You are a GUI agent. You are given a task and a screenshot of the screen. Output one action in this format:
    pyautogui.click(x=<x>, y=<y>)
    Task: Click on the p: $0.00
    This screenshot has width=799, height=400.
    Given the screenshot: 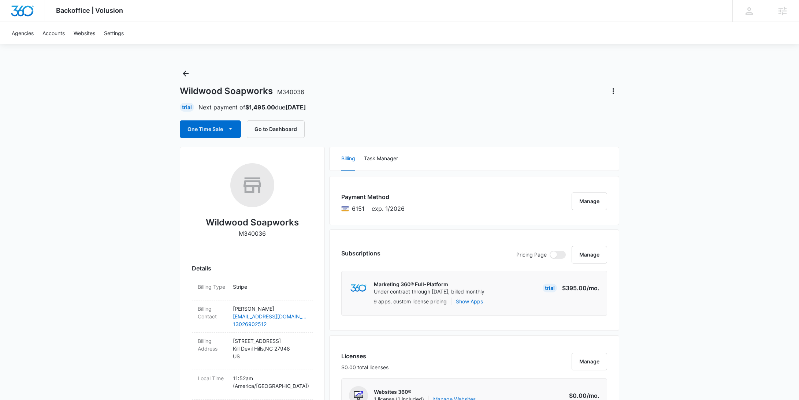 What is the action you would take?
    pyautogui.click(x=582, y=396)
    